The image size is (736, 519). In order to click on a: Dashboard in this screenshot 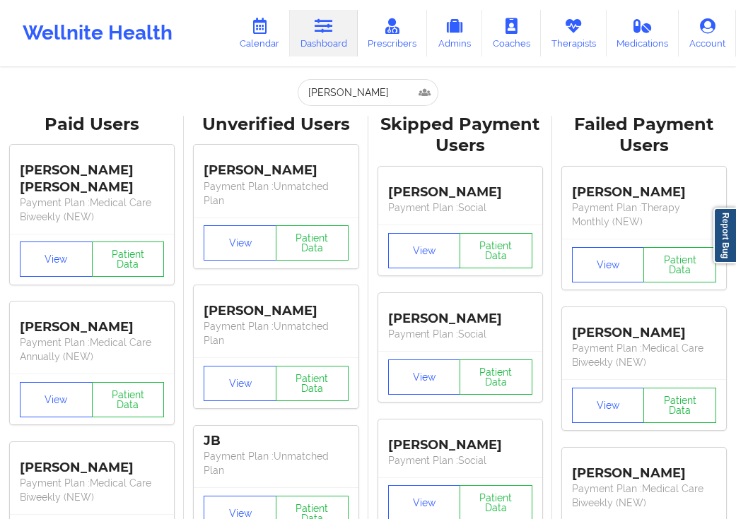, I will do `click(324, 33)`.